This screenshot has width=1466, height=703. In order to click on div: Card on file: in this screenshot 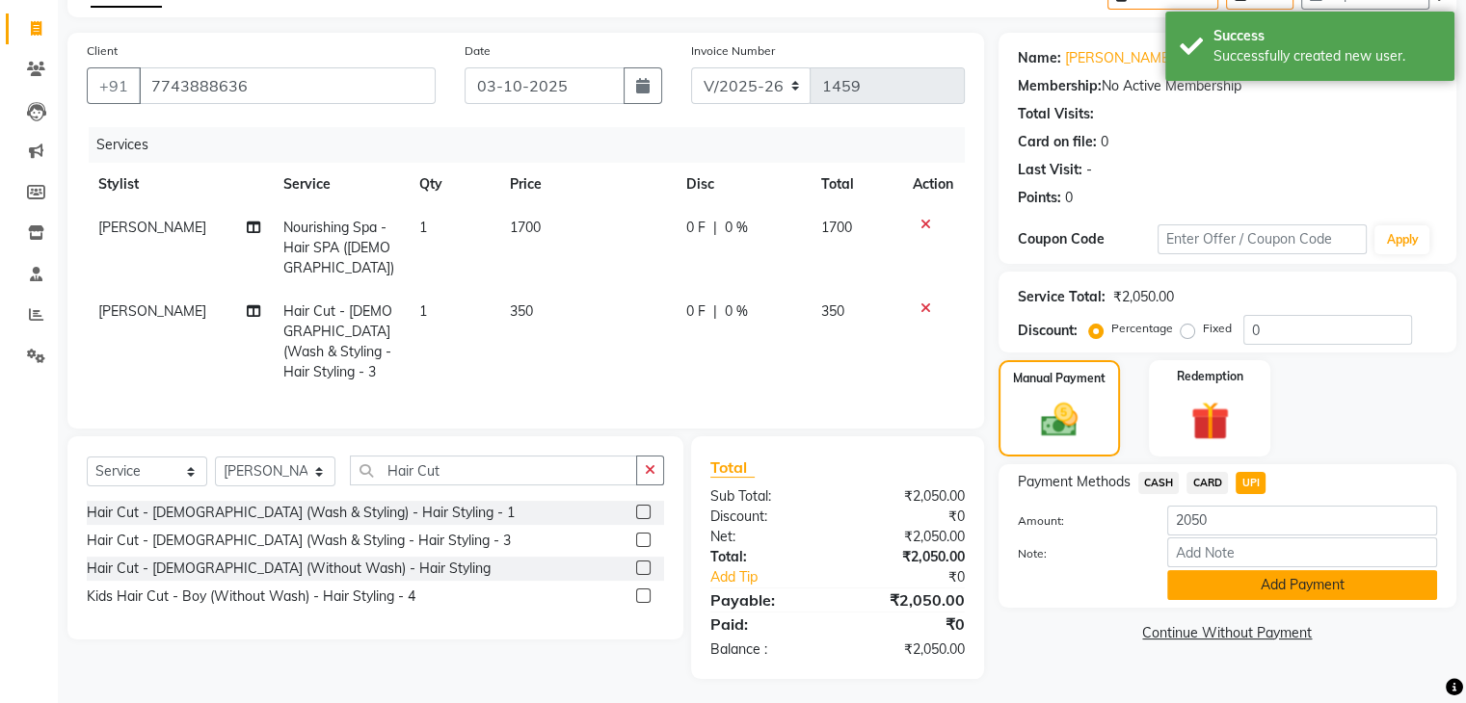, I will do `click(1057, 142)`.